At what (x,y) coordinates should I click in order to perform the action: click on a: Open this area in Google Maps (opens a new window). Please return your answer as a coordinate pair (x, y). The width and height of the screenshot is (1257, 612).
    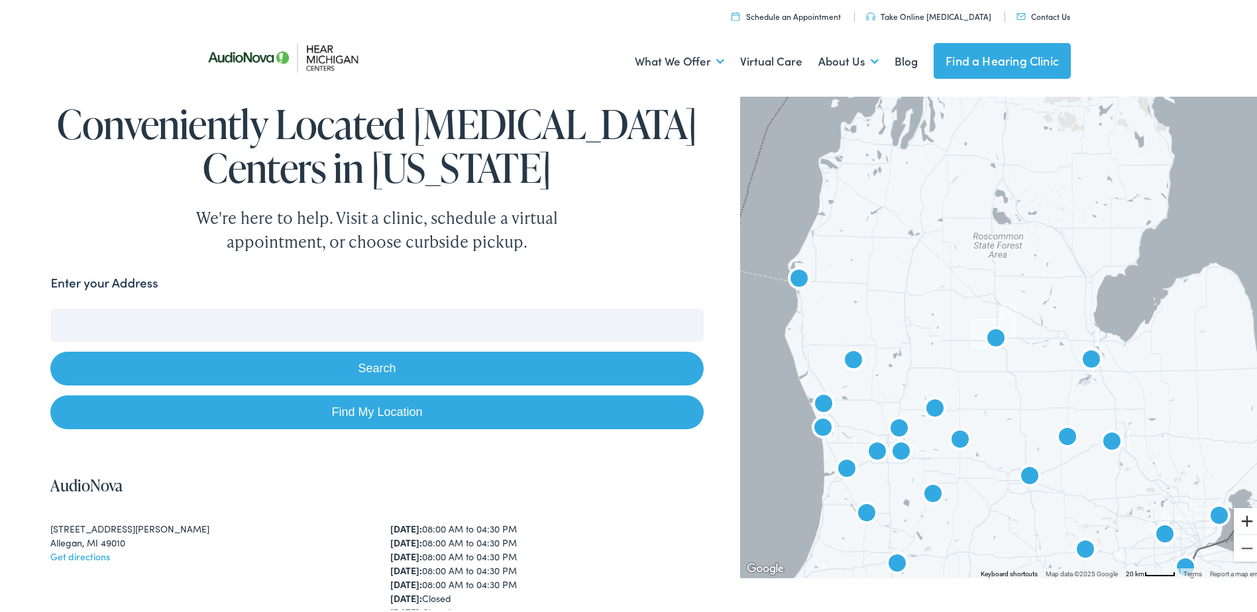
    Looking at the image, I should click on (765, 566).